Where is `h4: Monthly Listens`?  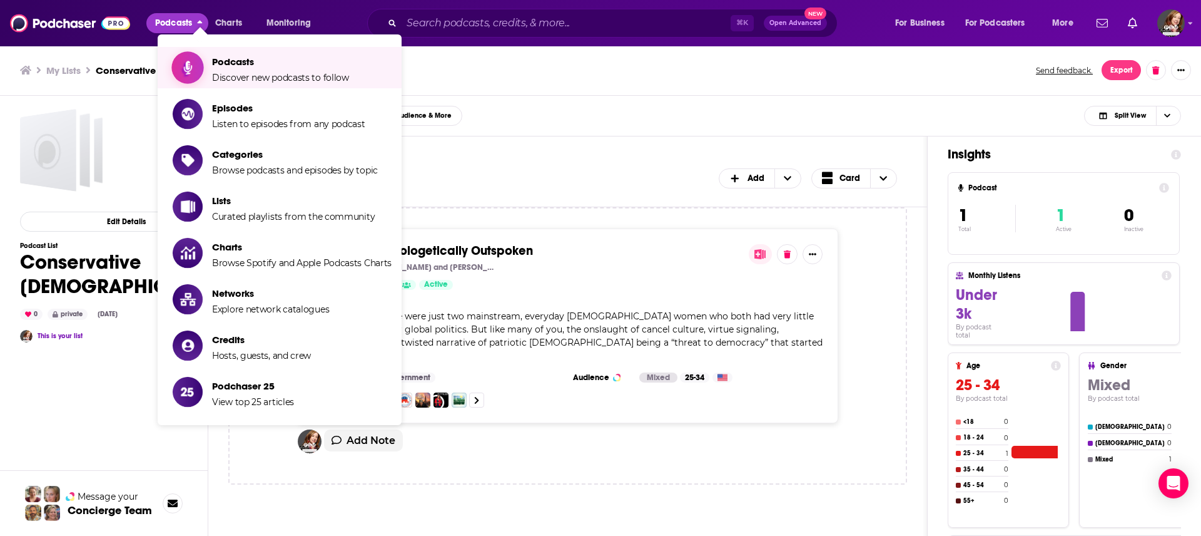
h4: Monthly Listens is located at coordinates (1063, 275).